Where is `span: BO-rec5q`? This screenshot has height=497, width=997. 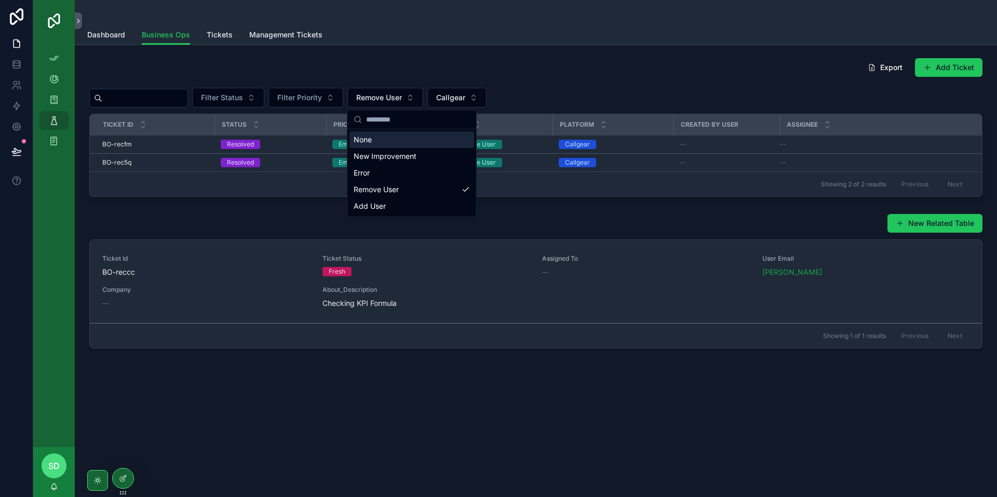
span: BO-rec5q is located at coordinates (117, 162).